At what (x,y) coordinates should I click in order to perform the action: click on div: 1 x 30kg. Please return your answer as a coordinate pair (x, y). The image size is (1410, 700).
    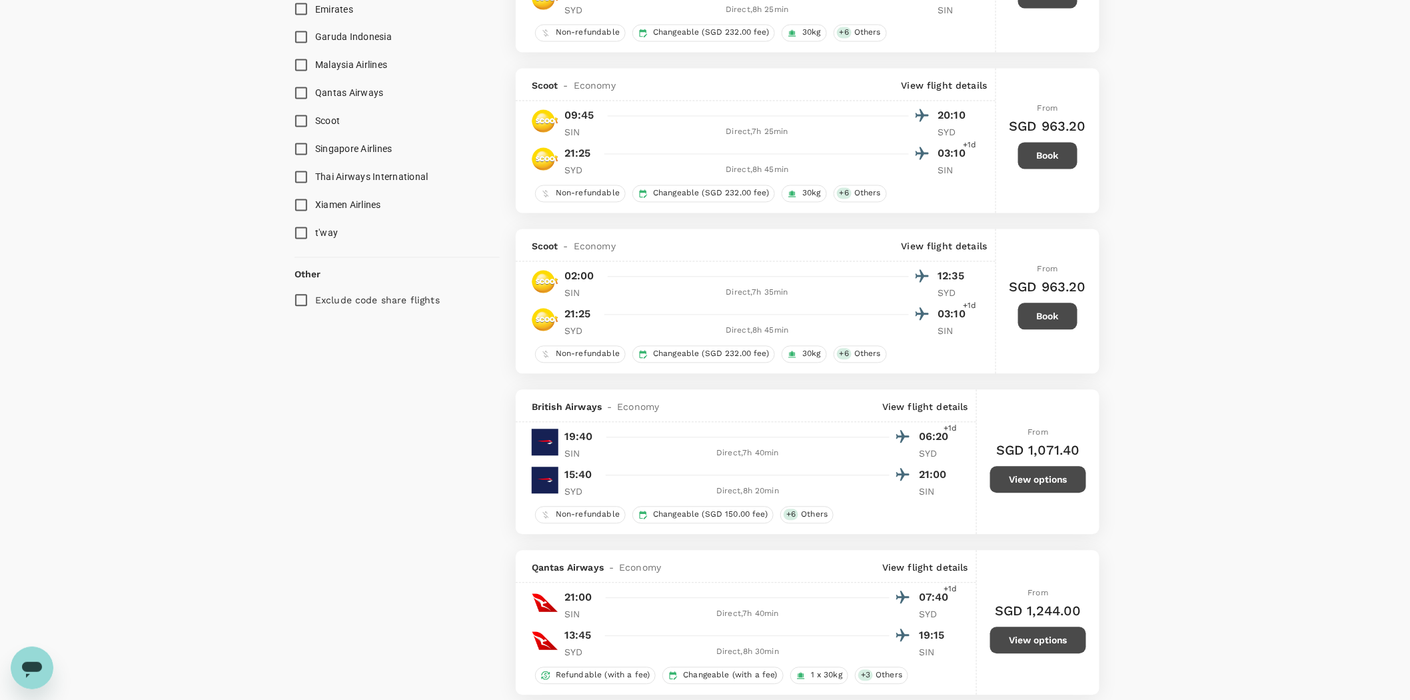
    Looking at the image, I should click on (819, 676).